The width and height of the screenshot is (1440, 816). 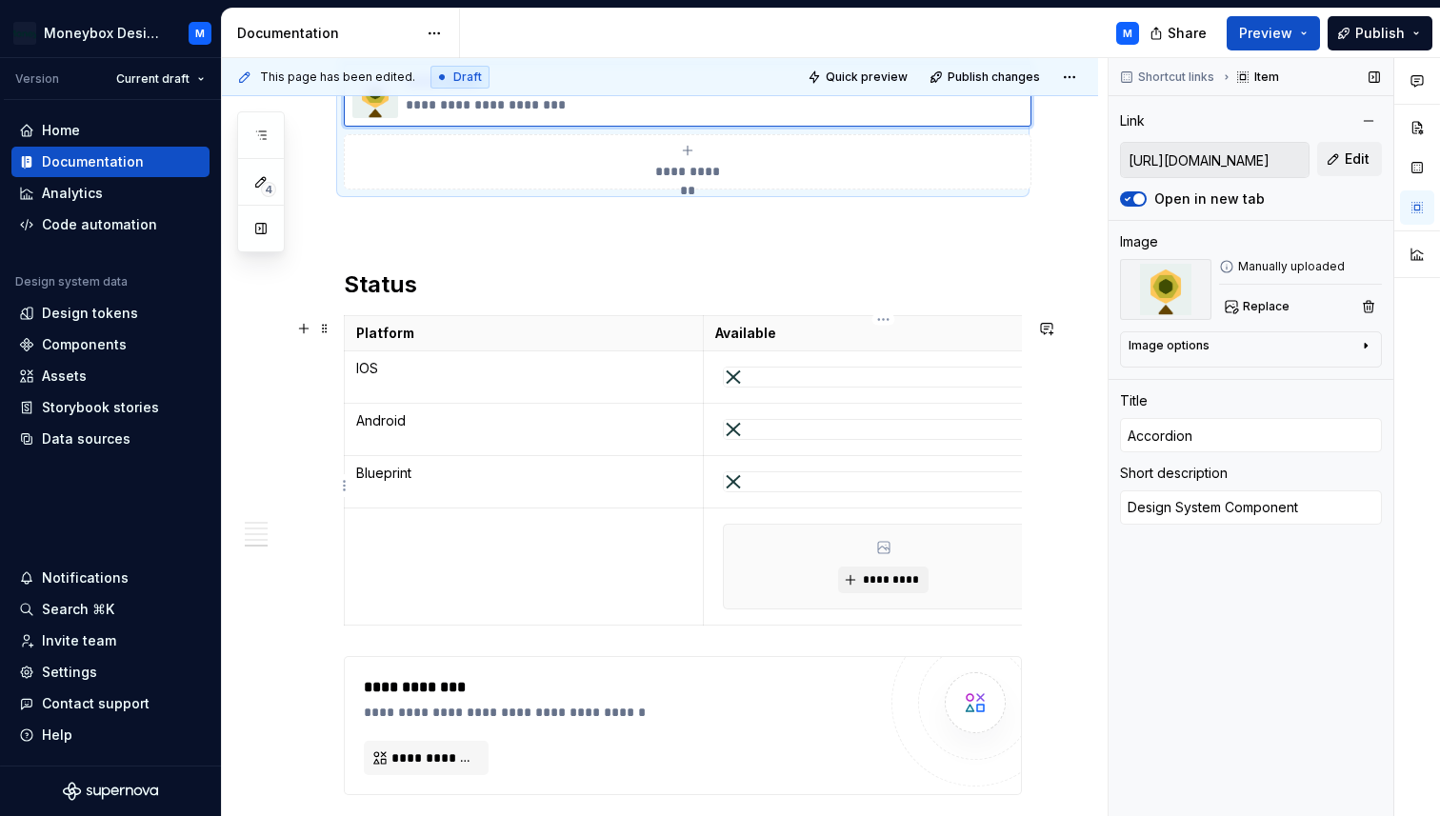 I want to click on div: Help, so click(x=57, y=735).